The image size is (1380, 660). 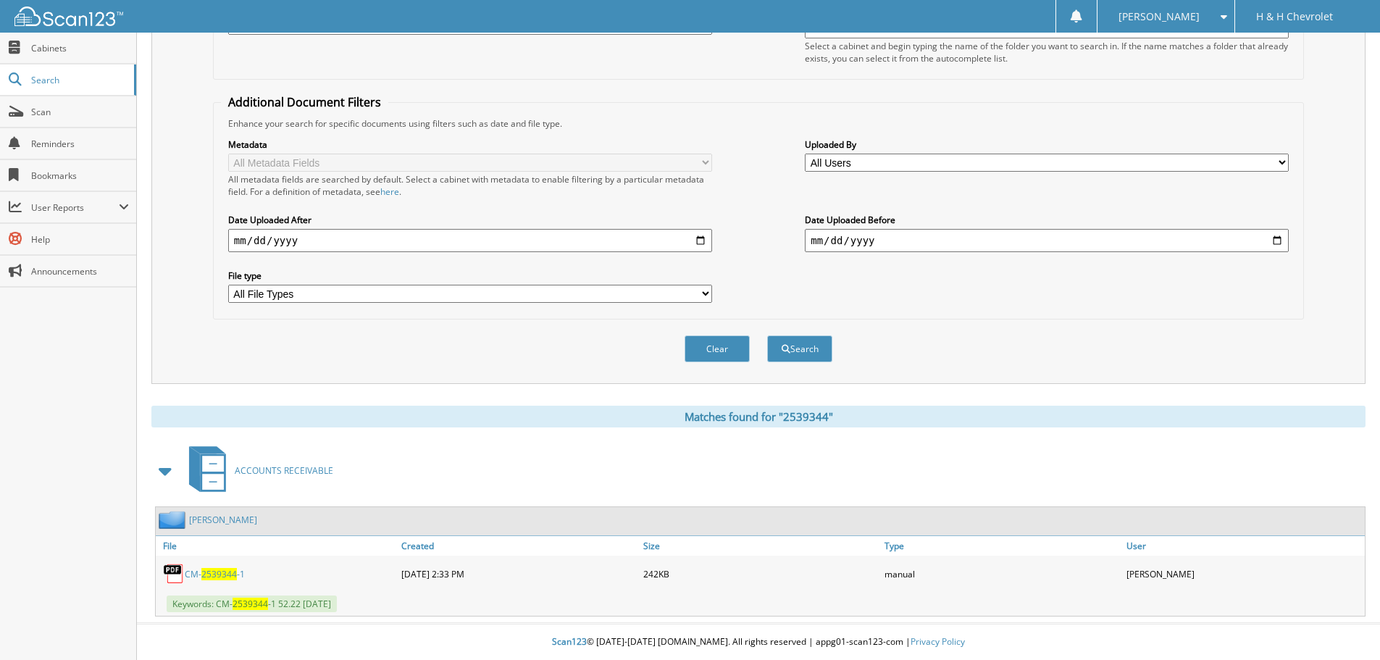 I want to click on input: start, so click(x=470, y=240).